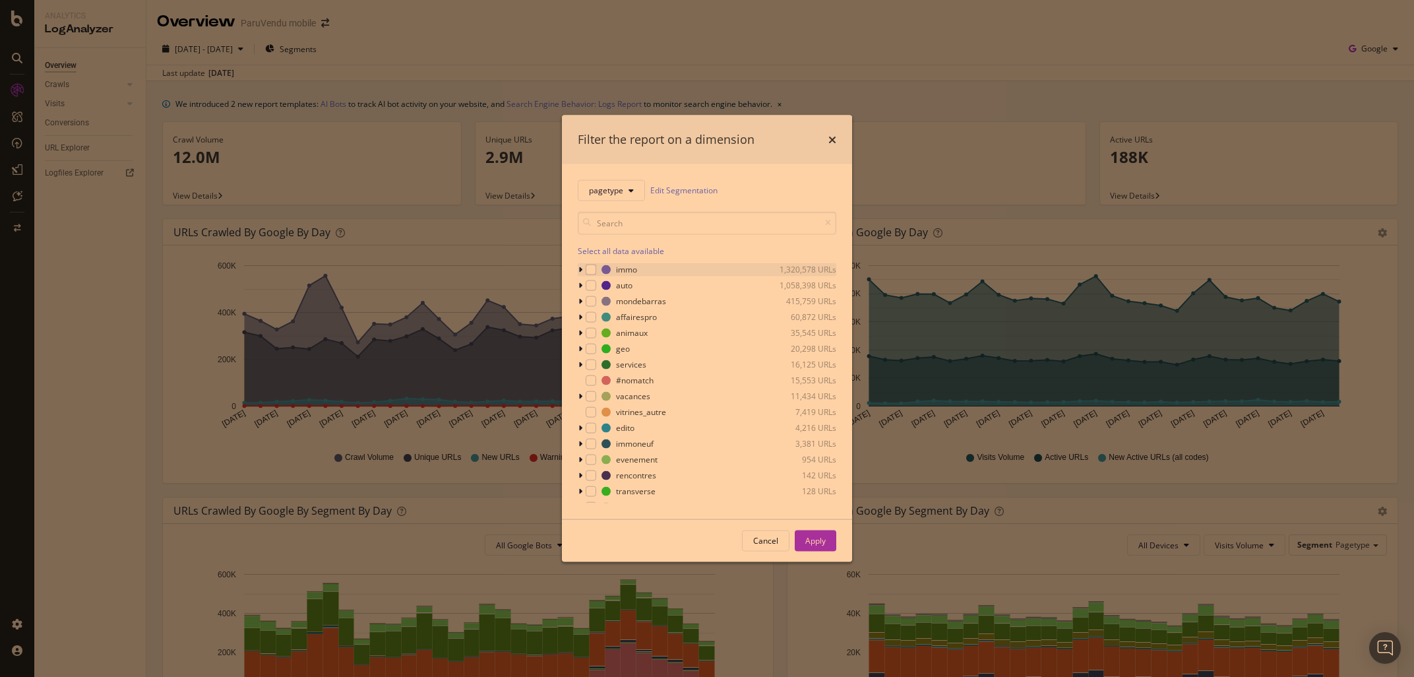  Describe the element at coordinates (804, 443) in the screenshot. I see `div: 3,381 URLs` at that location.